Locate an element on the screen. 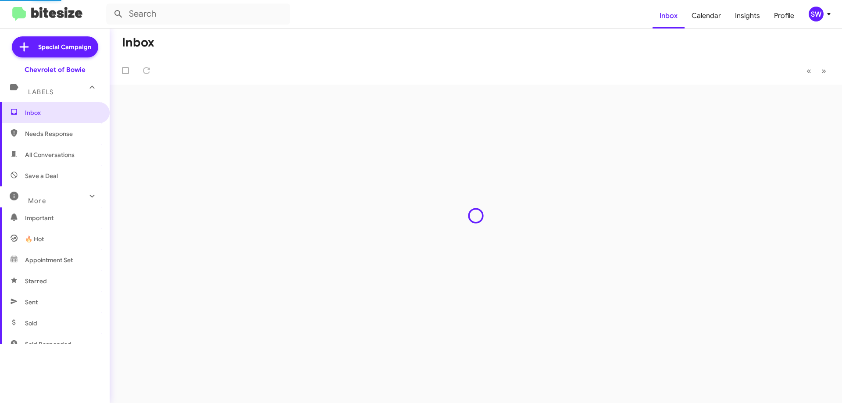 This screenshot has height=403, width=842. span: Appointment Set is located at coordinates (49, 260).